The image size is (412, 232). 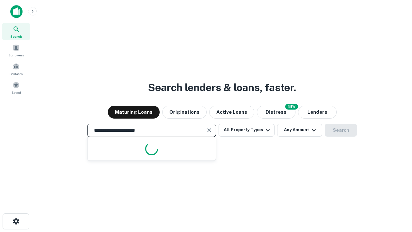 I want to click on button: Originations, so click(x=185, y=112).